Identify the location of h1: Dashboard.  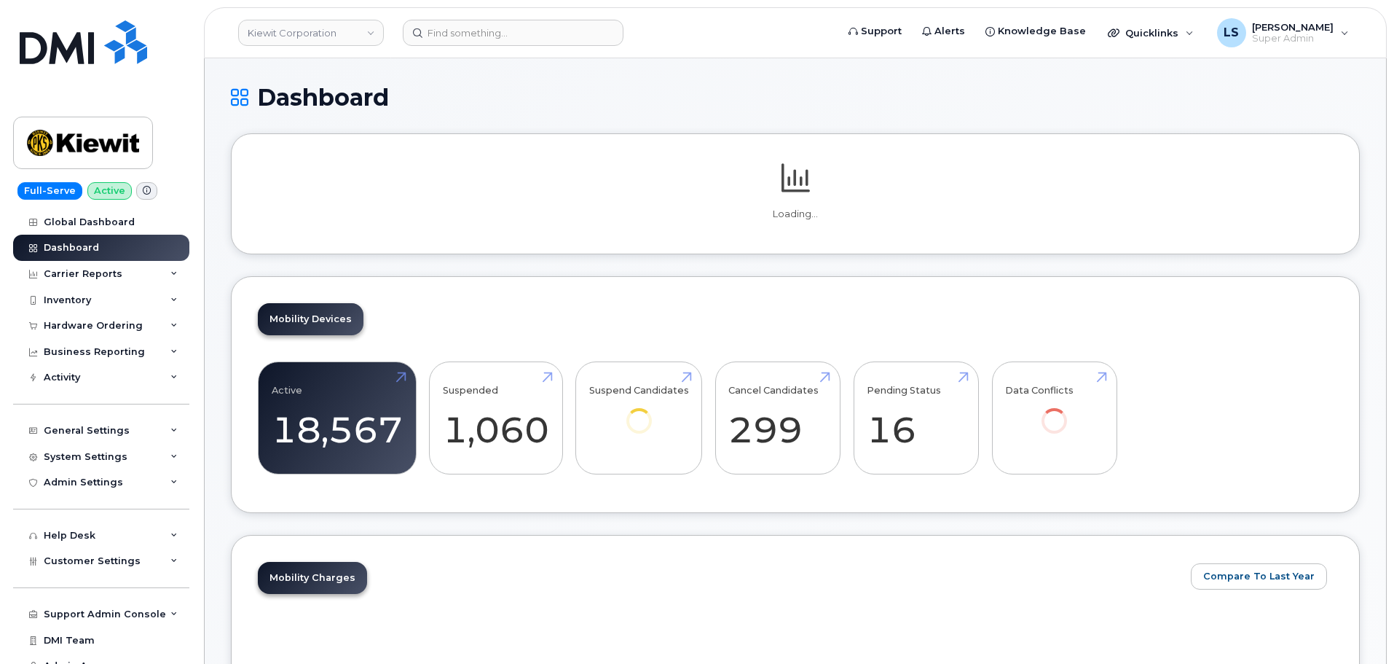
(796, 97).